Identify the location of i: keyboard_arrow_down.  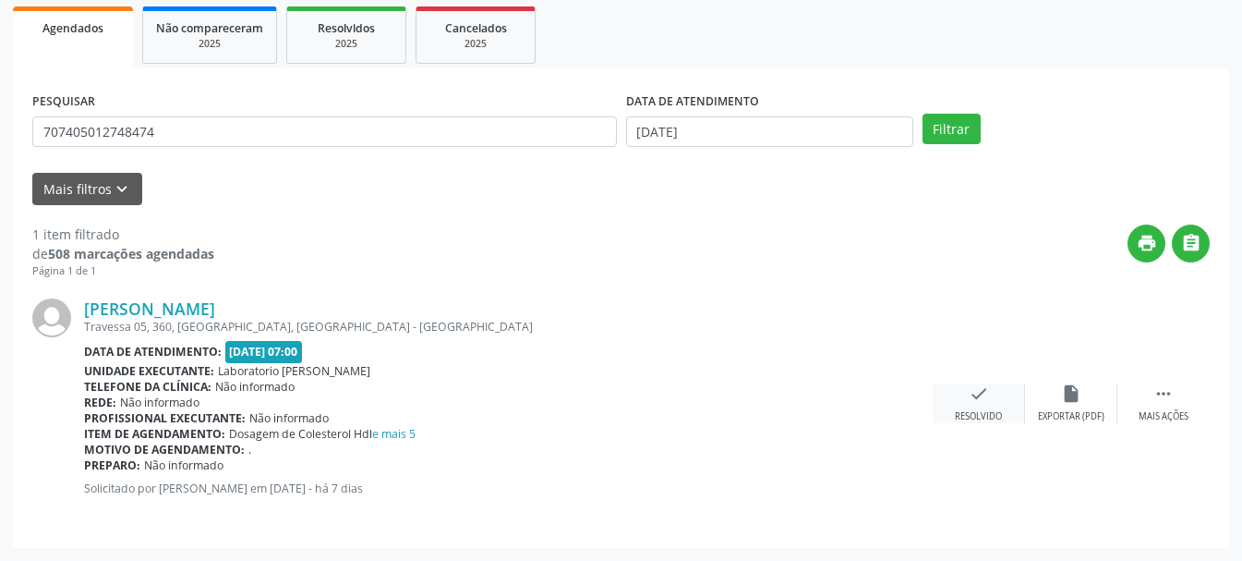
(122, 189).